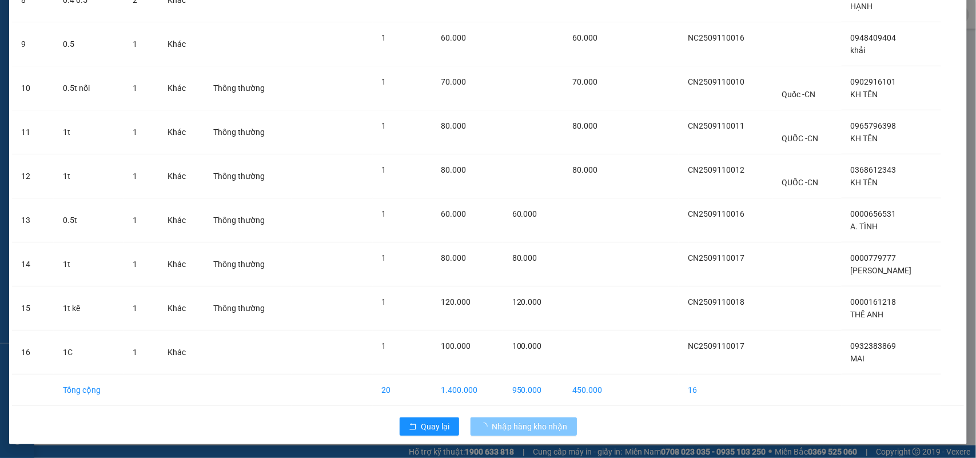 The height and width of the screenshot is (458, 976). I want to click on td: 10, so click(33, 88).